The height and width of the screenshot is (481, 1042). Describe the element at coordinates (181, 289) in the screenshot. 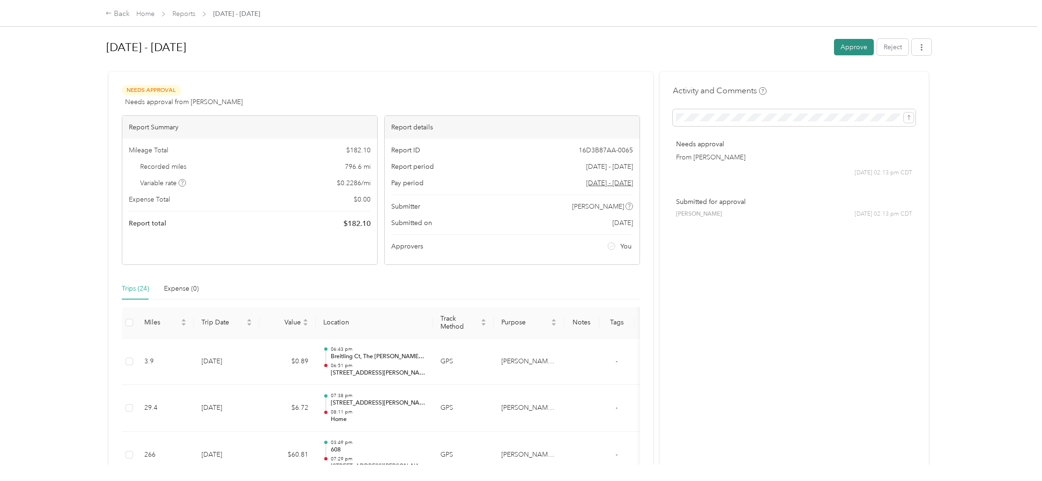

I see `div: Expense (0)` at that location.